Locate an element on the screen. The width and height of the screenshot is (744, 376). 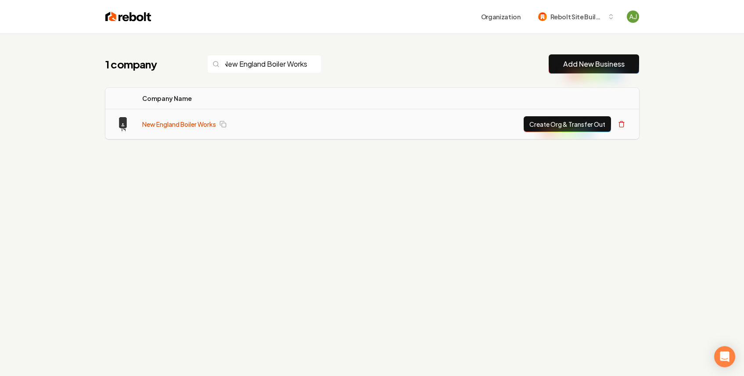
h1: 1 company is located at coordinates (148, 64).